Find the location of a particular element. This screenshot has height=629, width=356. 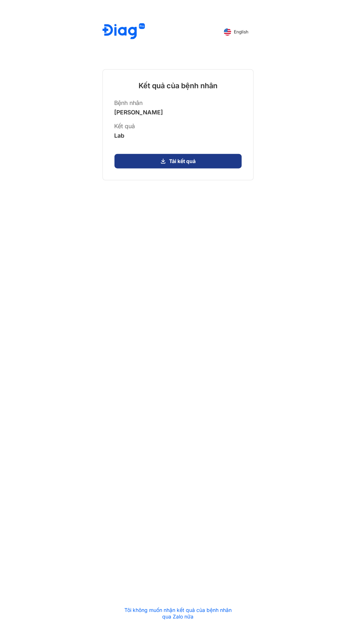

img: logo is located at coordinates (123, 32).